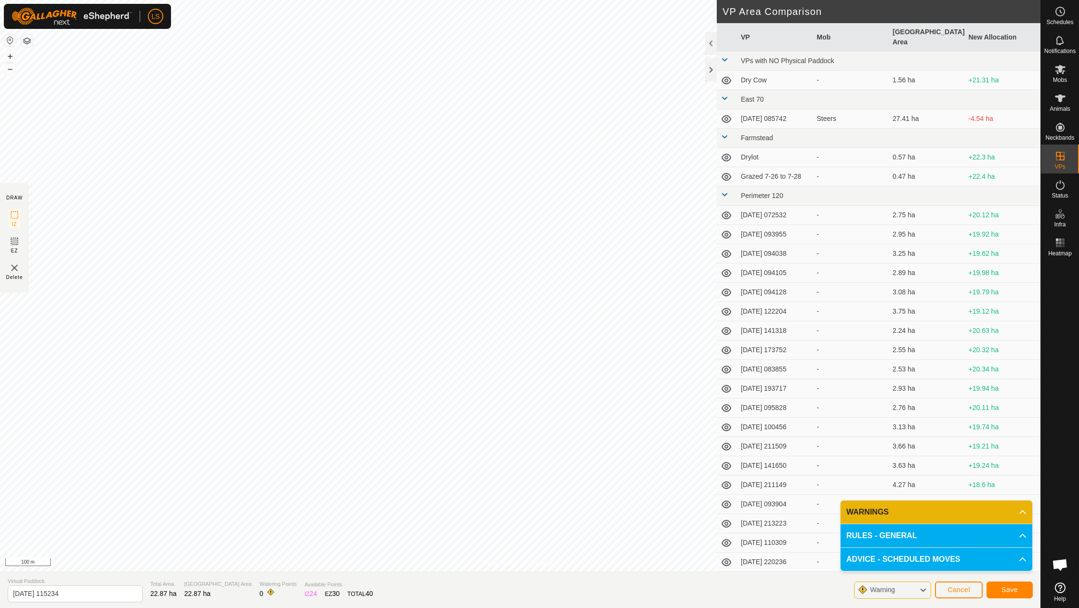 This screenshot has width=1079, height=608. What do you see at coordinates (775, 37) in the screenshot?
I see `th: VP` at bounding box center [775, 37].